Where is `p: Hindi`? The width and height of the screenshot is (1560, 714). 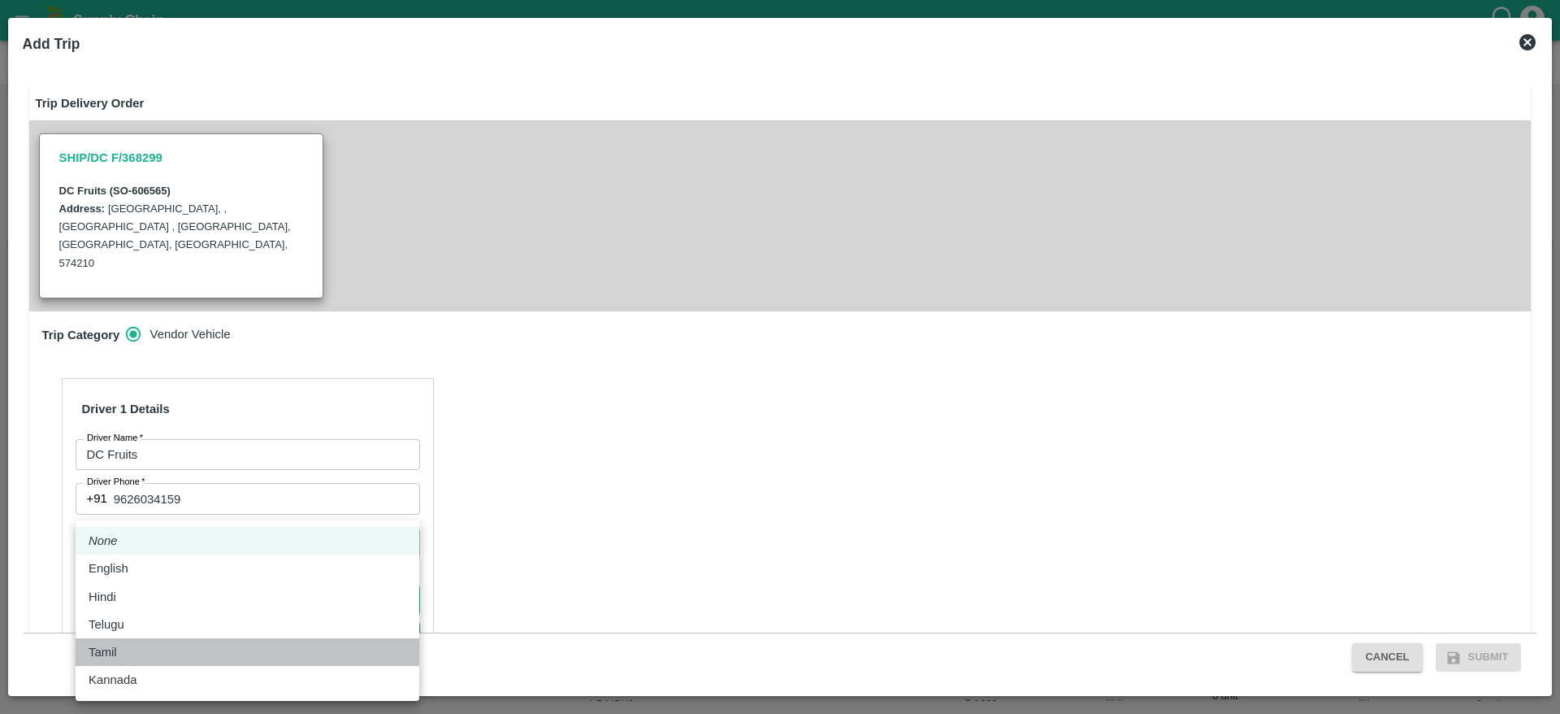 p: Hindi is located at coordinates (102, 597).